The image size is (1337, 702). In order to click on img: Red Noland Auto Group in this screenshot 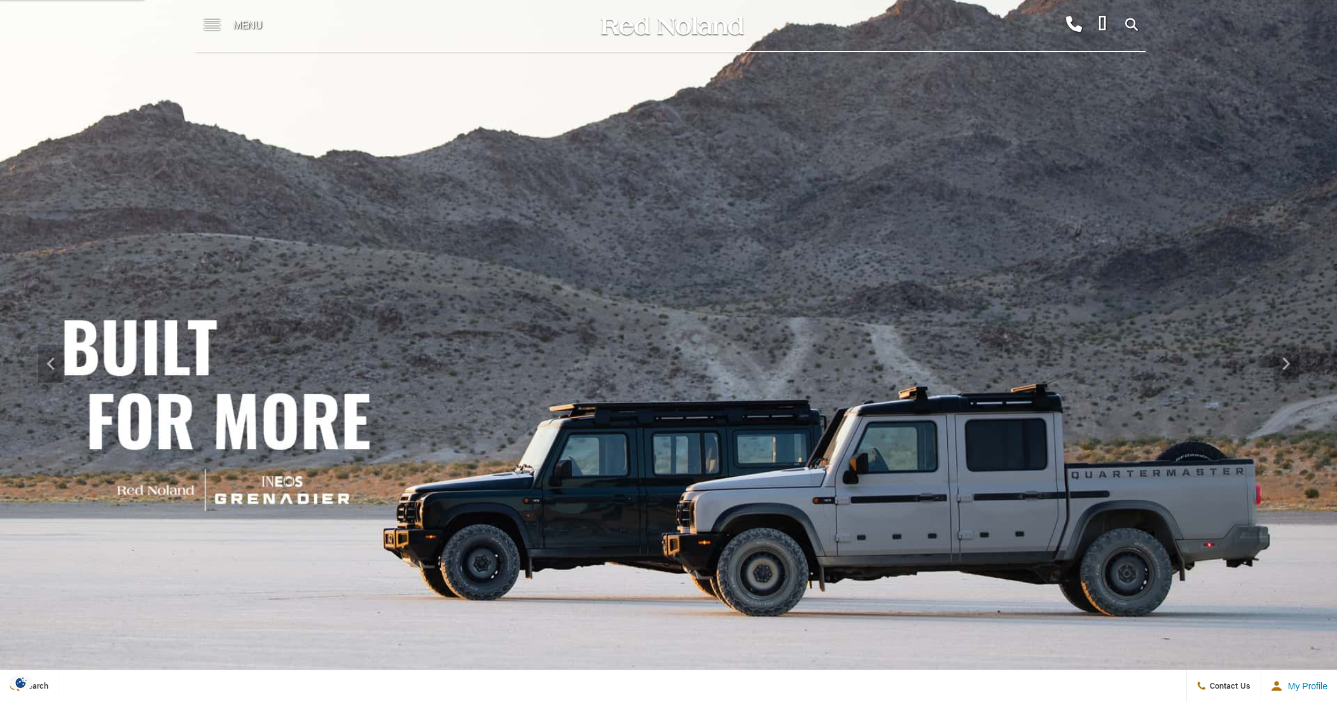, I will do `click(672, 25)`.